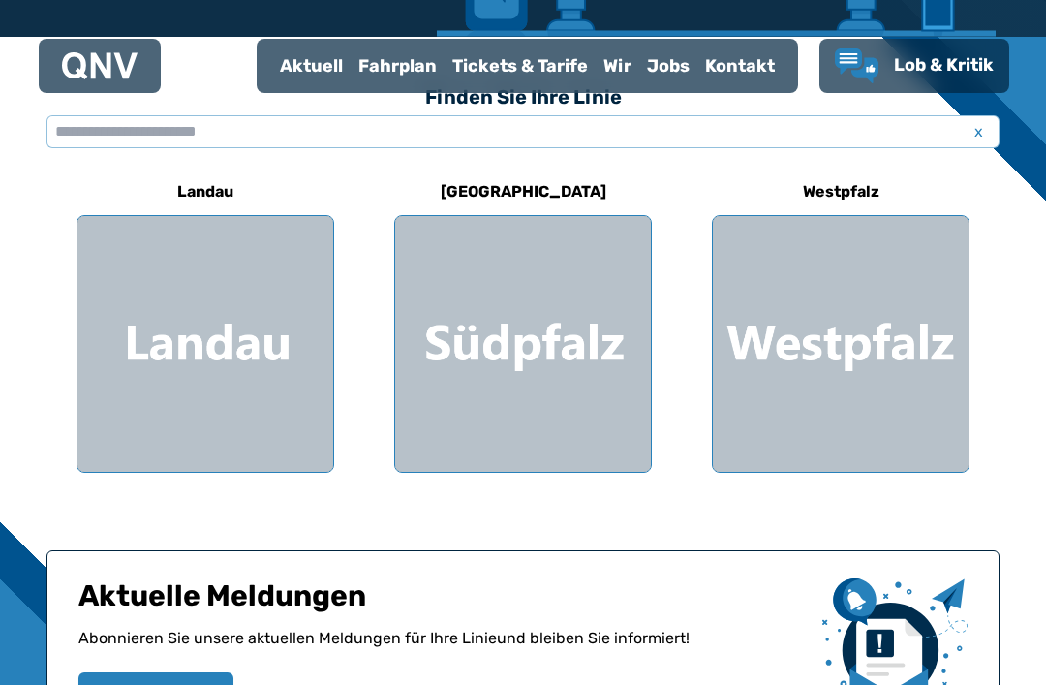  Describe the element at coordinates (520, 66) in the screenshot. I see `div: Tickets & Tarife` at that location.